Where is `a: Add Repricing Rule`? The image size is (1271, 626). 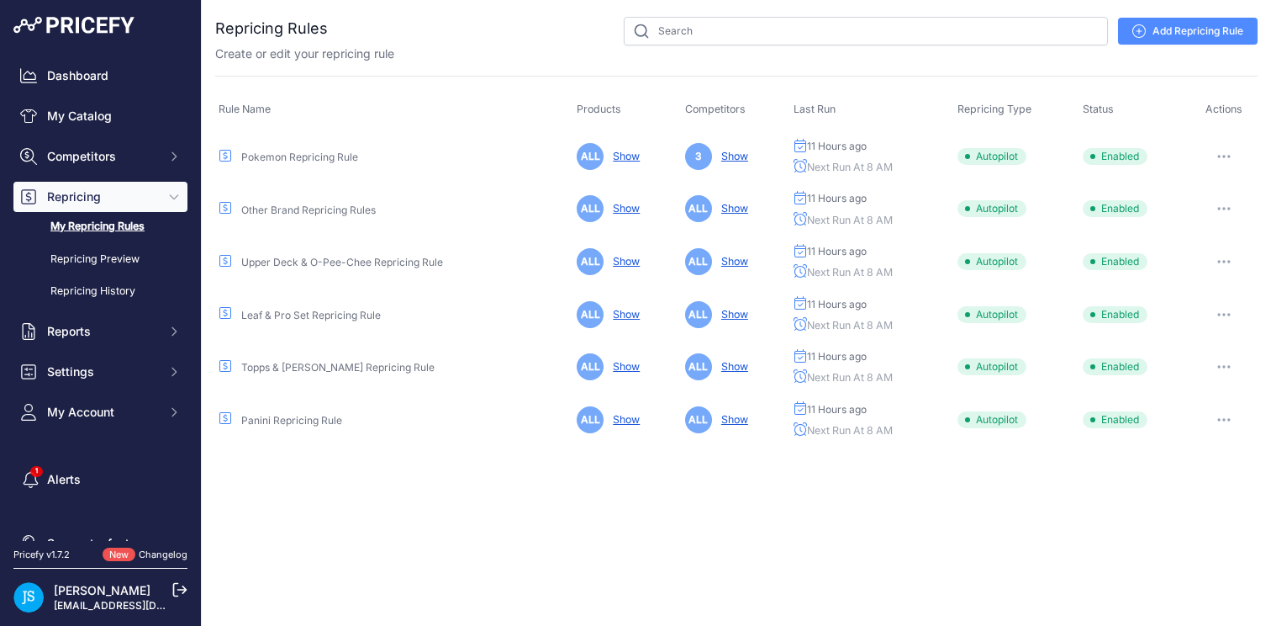 a: Add Repricing Rule is located at coordinates (1188, 31).